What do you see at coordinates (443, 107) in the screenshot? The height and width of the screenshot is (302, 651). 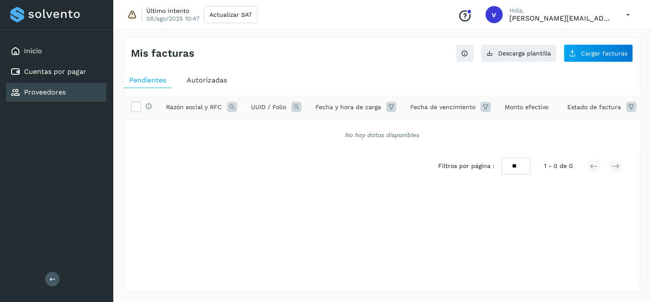 I see `span: Fecha de vencimiento` at bounding box center [443, 107].